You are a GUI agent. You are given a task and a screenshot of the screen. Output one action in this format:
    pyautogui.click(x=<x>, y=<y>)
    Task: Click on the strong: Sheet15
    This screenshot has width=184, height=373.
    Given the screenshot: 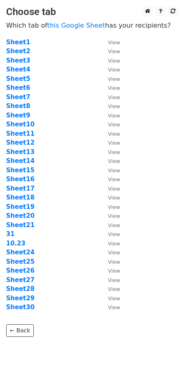 What is the action you would take?
    pyautogui.click(x=20, y=170)
    